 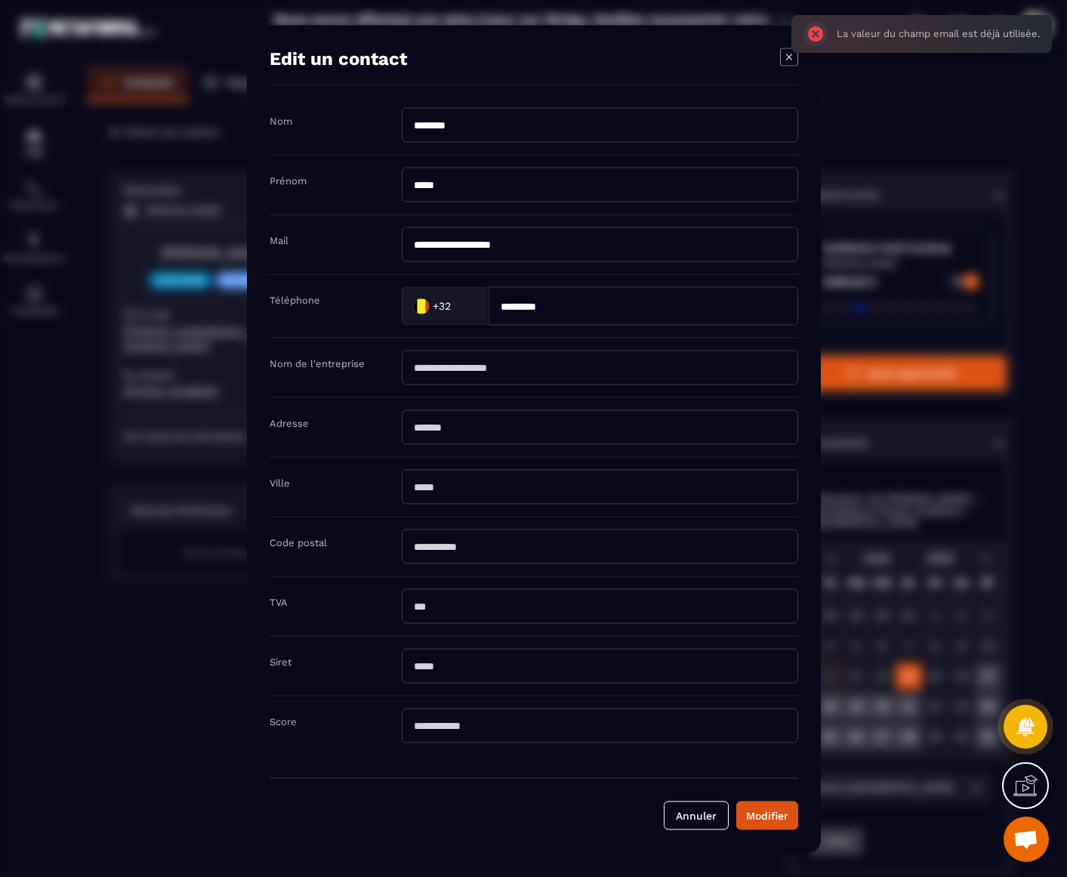 What do you see at coordinates (280, 661) in the screenshot?
I see `label: Siret` at bounding box center [280, 661].